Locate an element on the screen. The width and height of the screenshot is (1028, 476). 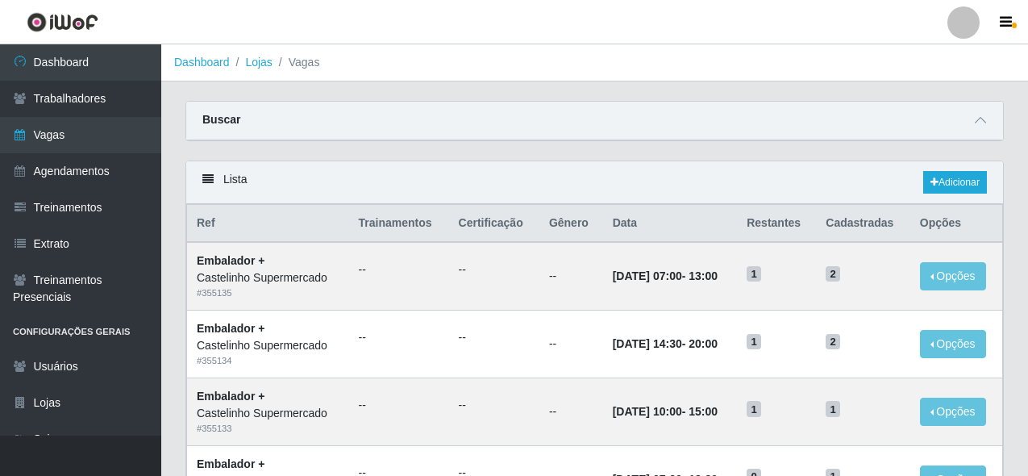
a: Lojas is located at coordinates (258, 62).